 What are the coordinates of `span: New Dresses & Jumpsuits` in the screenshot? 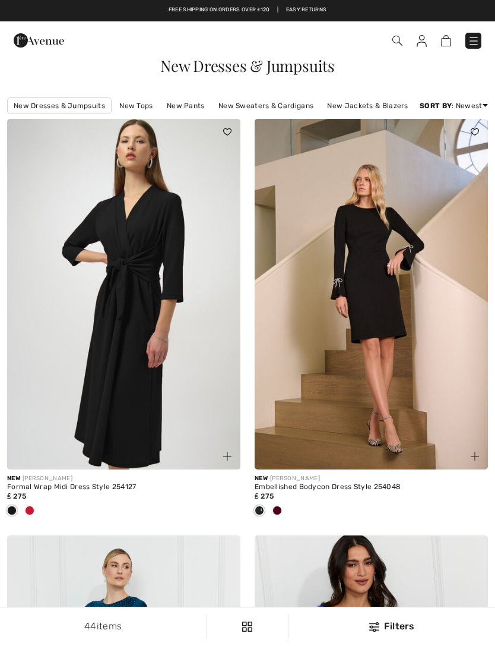 It's located at (248, 65).